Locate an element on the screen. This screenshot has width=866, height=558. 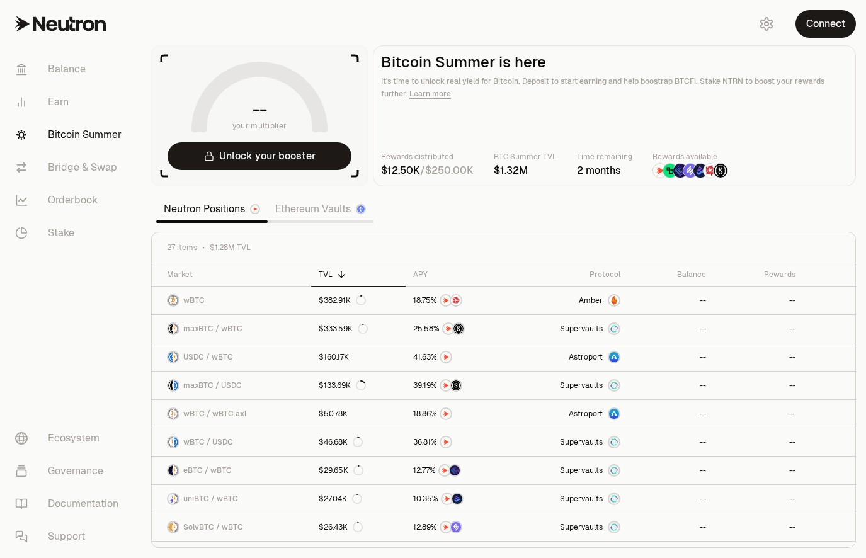
a: wBTC LogowBTC is located at coordinates (231, 300).